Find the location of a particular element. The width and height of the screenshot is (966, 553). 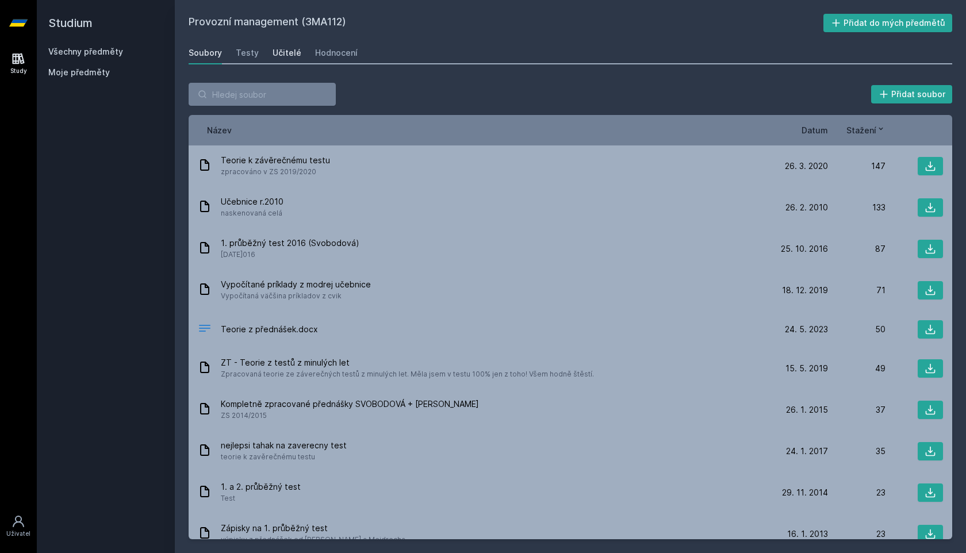

span: 26. 1. 2015 is located at coordinates (806, 410).